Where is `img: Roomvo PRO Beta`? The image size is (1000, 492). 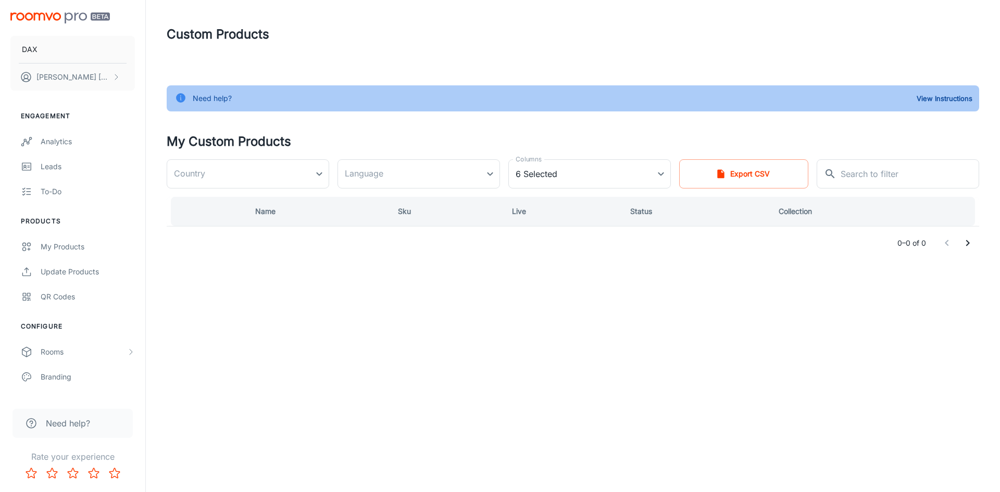
img: Roomvo PRO Beta is located at coordinates (60, 18).